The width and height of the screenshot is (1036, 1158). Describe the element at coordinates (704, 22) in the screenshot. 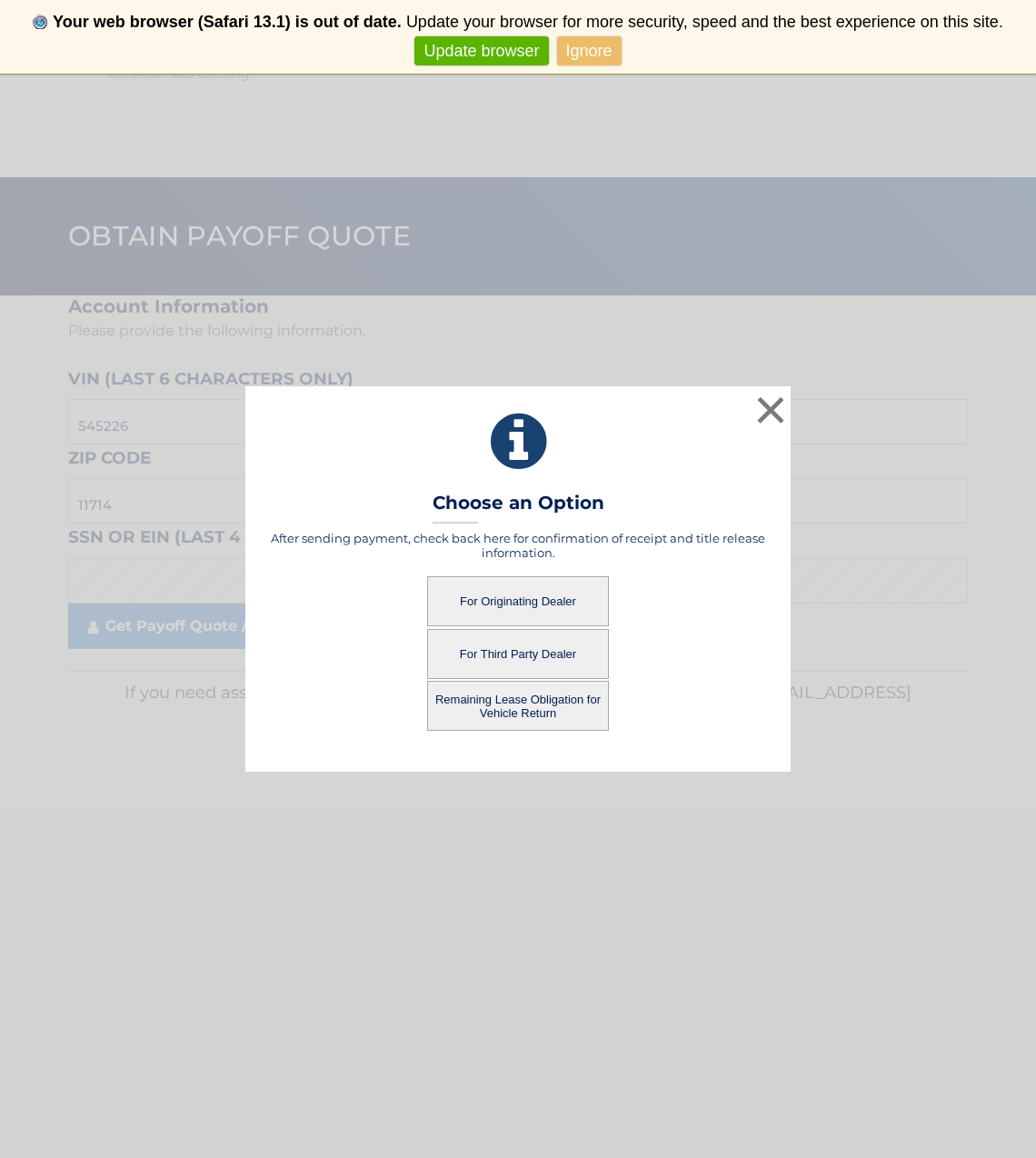

I see `span: Update your browser for more security, speed and the best experience on this site.` at that location.